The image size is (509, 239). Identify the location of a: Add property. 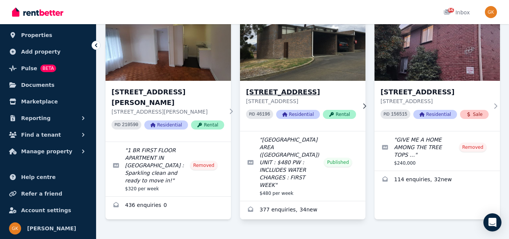
(48, 52).